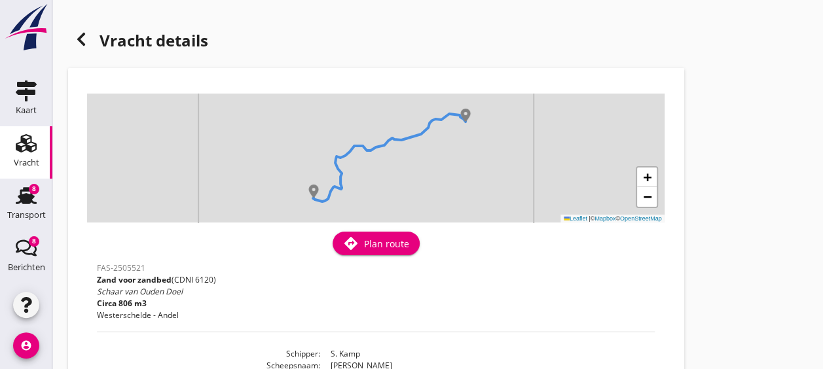 The width and height of the screenshot is (823, 369). I want to click on div: Kaart, so click(26, 110).